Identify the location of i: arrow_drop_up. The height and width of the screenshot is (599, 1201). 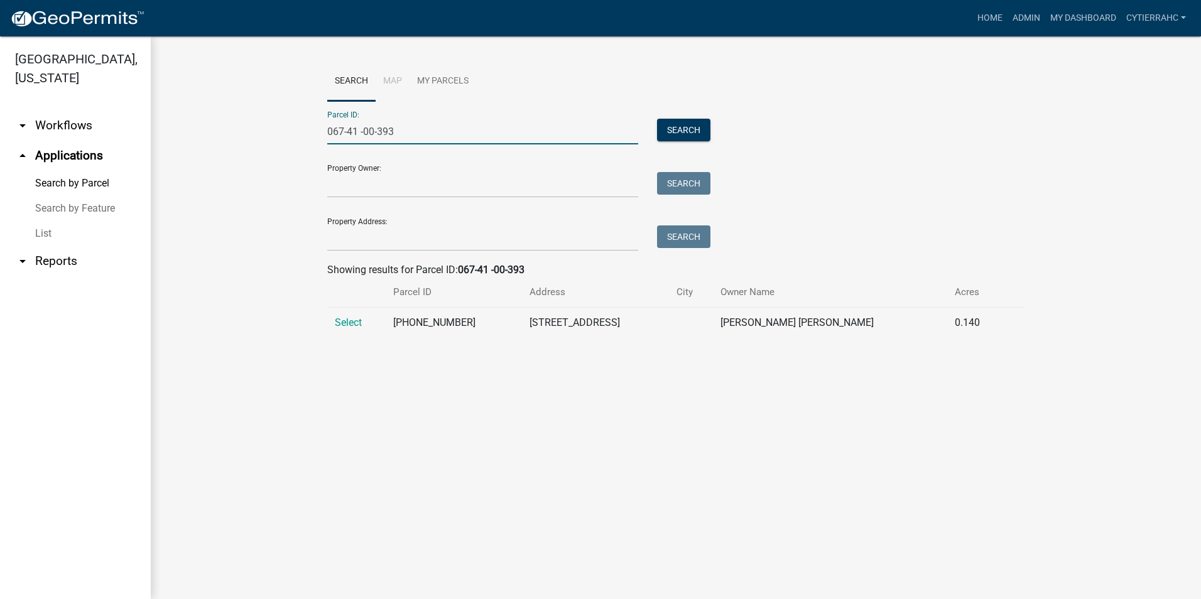
(23, 156).